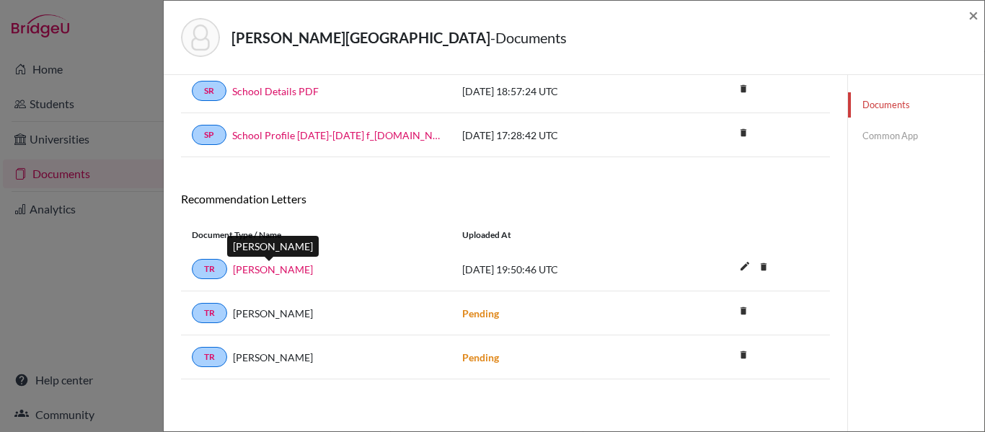 The height and width of the screenshot is (432, 985). What do you see at coordinates (560, 235) in the screenshot?
I see `div: Uploaded at` at bounding box center [560, 235].